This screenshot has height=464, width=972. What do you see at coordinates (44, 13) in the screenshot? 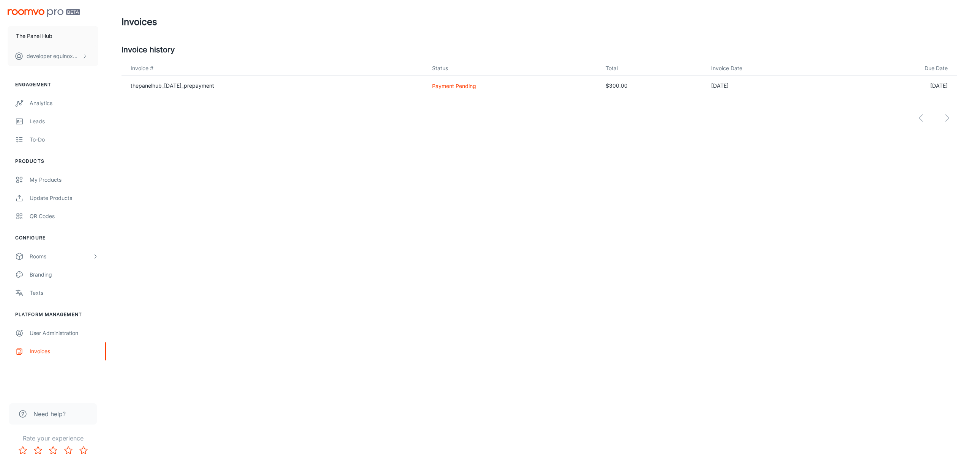
I see `img: Roomvo PRO Beta` at bounding box center [44, 13].